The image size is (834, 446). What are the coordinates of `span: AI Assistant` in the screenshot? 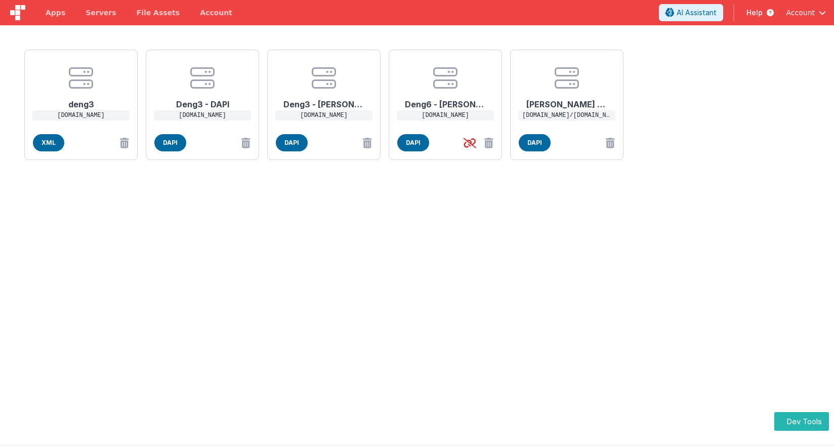 It's located at (697, 13).